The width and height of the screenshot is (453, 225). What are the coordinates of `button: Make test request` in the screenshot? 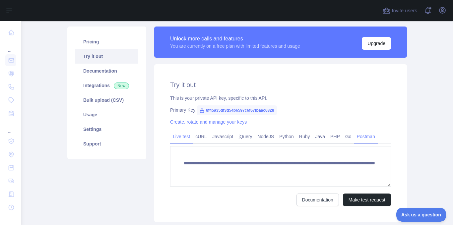 It's located at (367, 200).